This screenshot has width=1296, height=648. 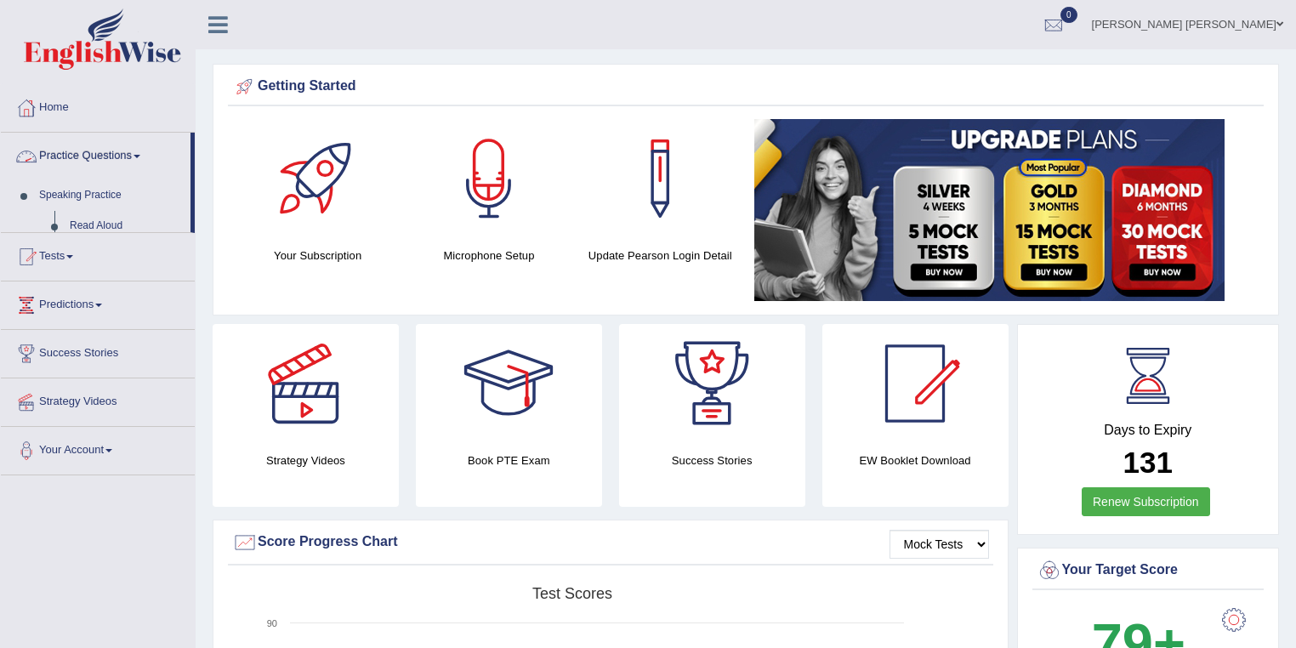 What do you see at coordinates (1148, 571) in the screenshot?
I see `div: Your Target Score` at bounding box center [1148, 571].